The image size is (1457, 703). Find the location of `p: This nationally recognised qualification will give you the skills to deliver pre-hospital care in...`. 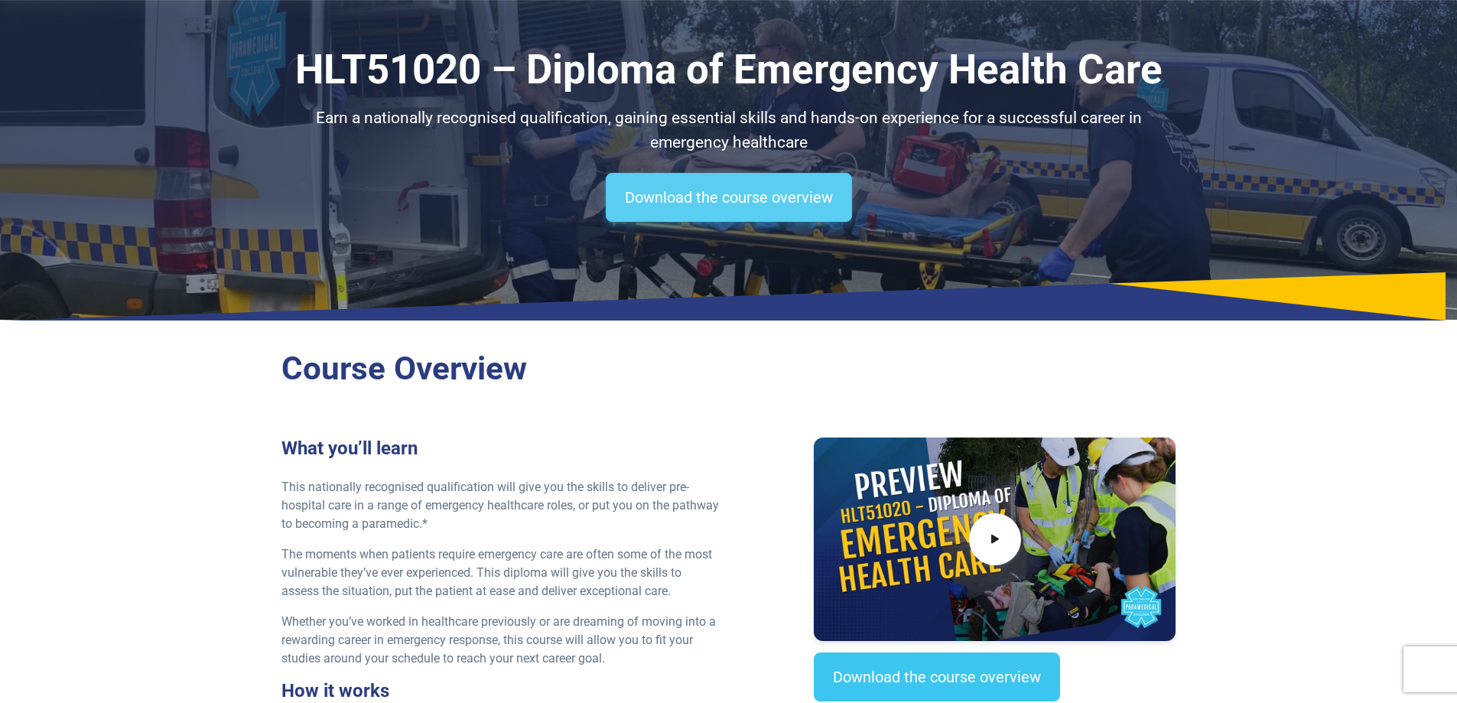

p: This nationally recognised qualification will give you the skills to deliver pre-hospital care in... is located at coordinates (500, 505).